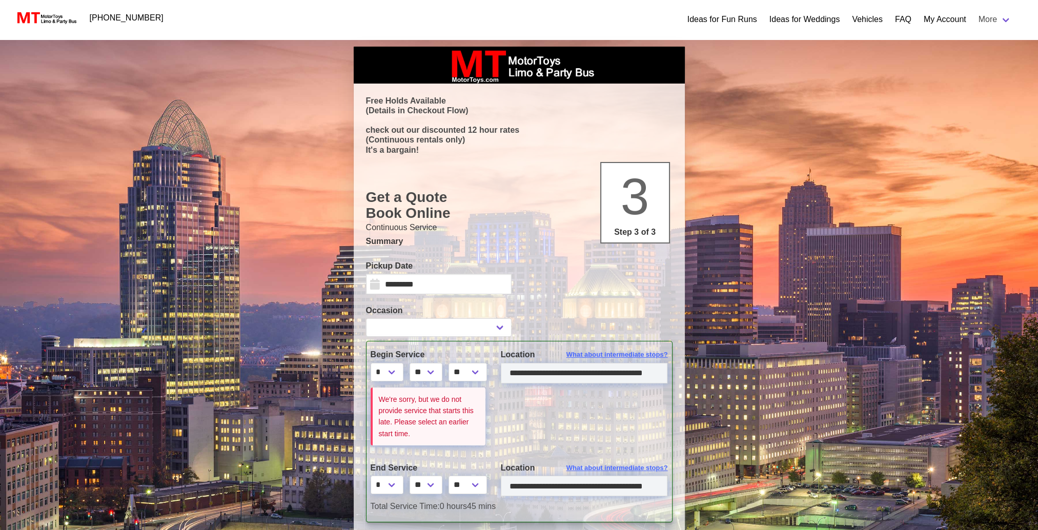  Describe the element at coordinates (519, 110) in the screenshot. I see `p: (Details in Checkout Flow)` at that location.